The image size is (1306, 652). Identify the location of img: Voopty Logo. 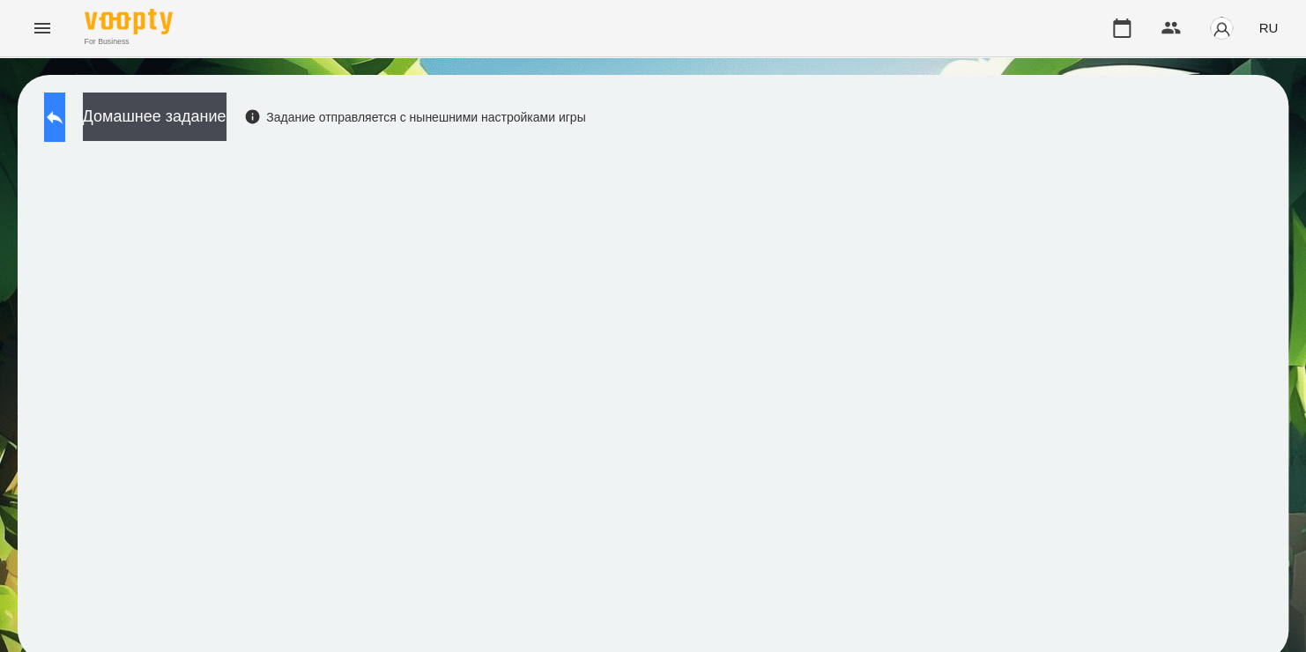
(129, 21).